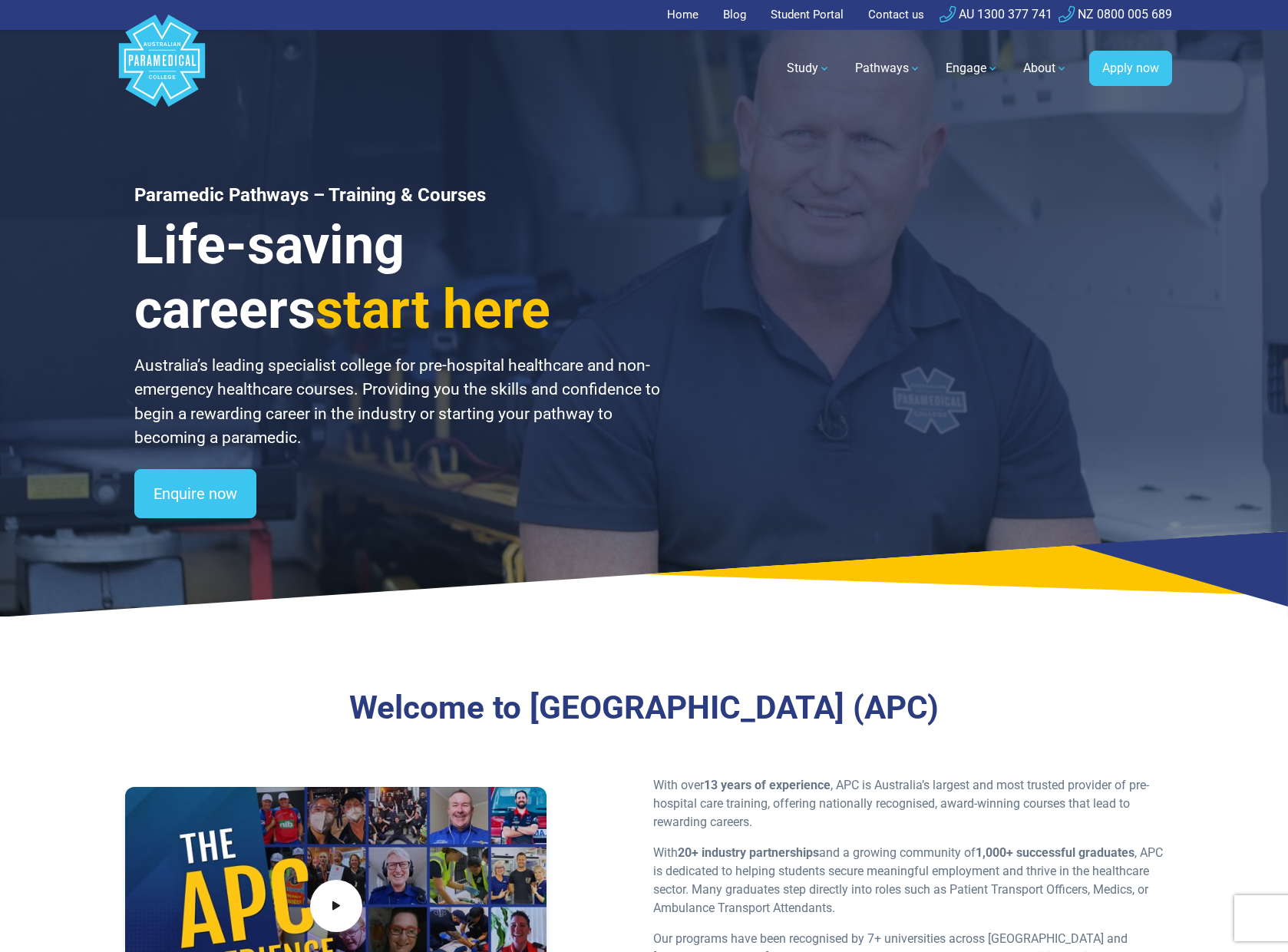 Image resolution: width=1288 pixels, height=952 pixels. I want to click on strong: 1,000+ successful graduates, so click(1055, 852).